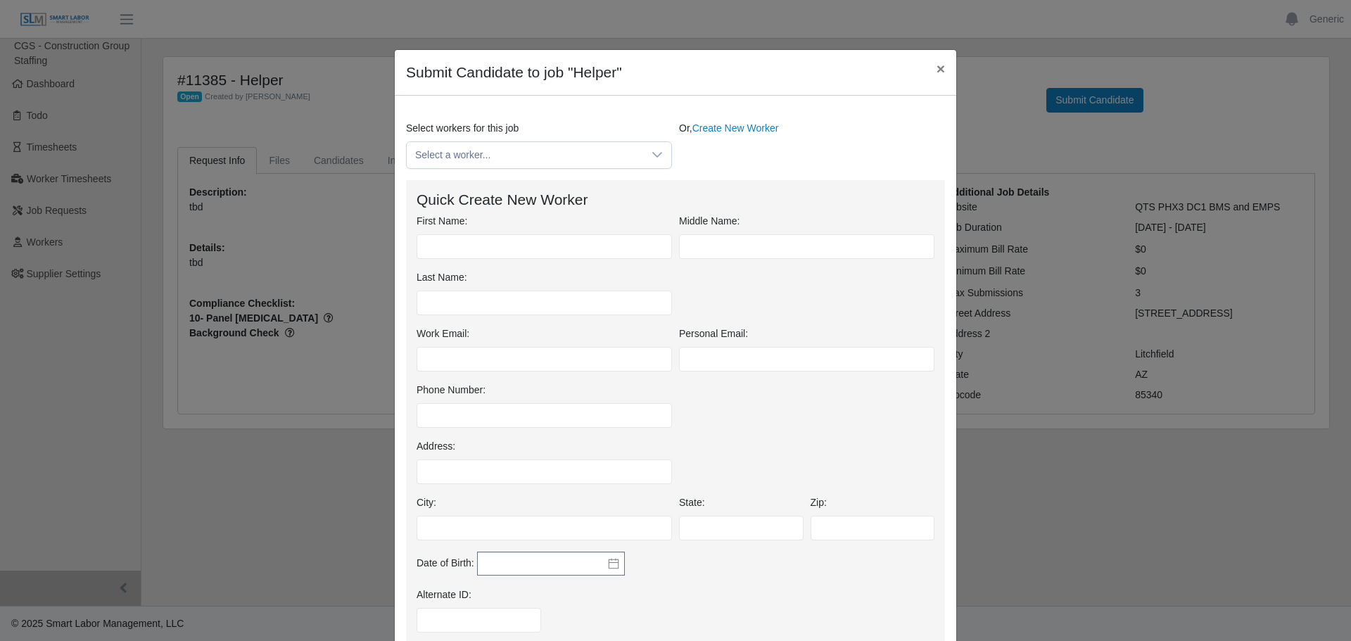 Image resolution: width=1351 pixels, height=641 pixels. I want to click on label: City:, so click(426, 503).